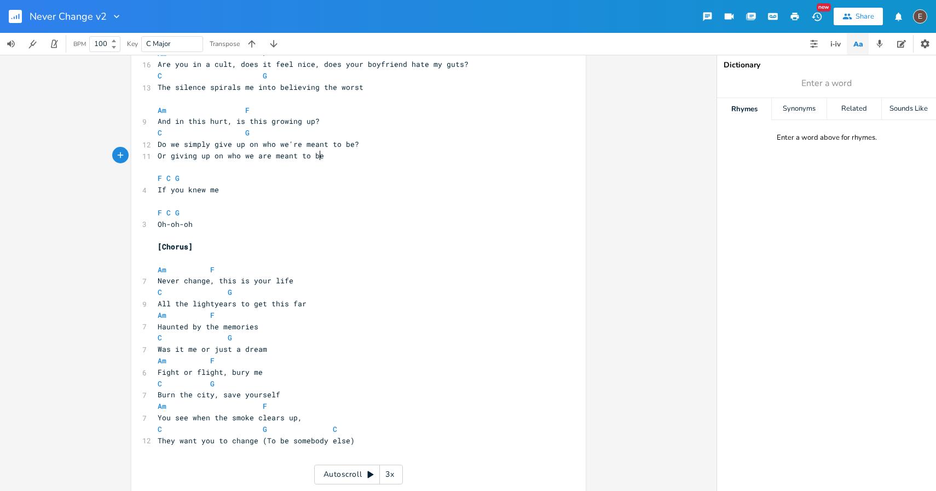  I want to click on span: Was it me or just a dream, so click(212, 349).